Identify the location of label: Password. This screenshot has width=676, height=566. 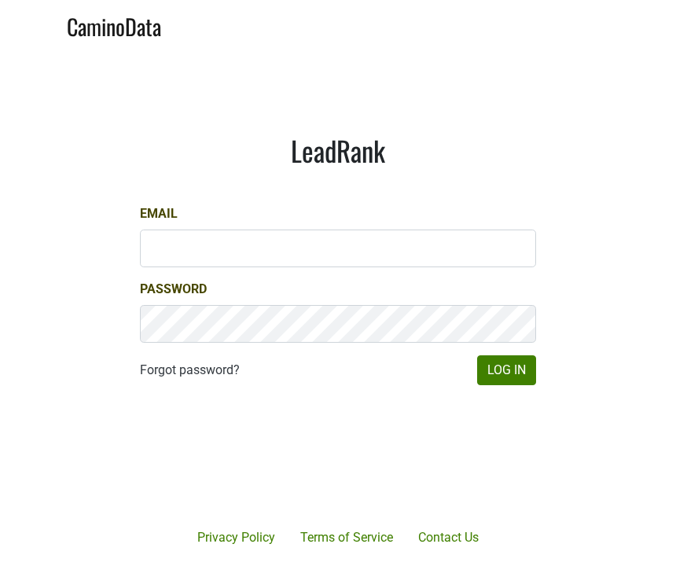
(173, 289).